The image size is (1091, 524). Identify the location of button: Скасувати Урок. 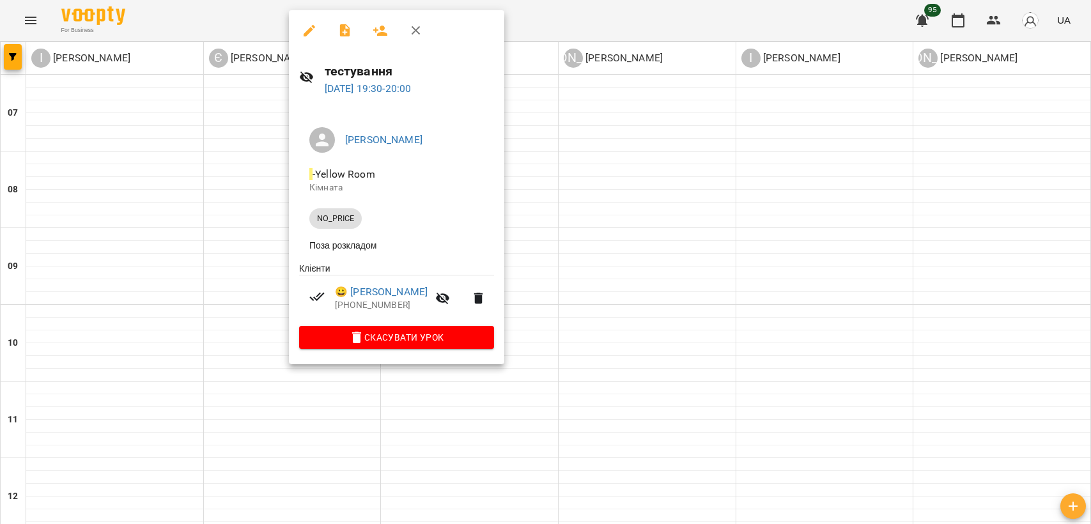
(396, 338).